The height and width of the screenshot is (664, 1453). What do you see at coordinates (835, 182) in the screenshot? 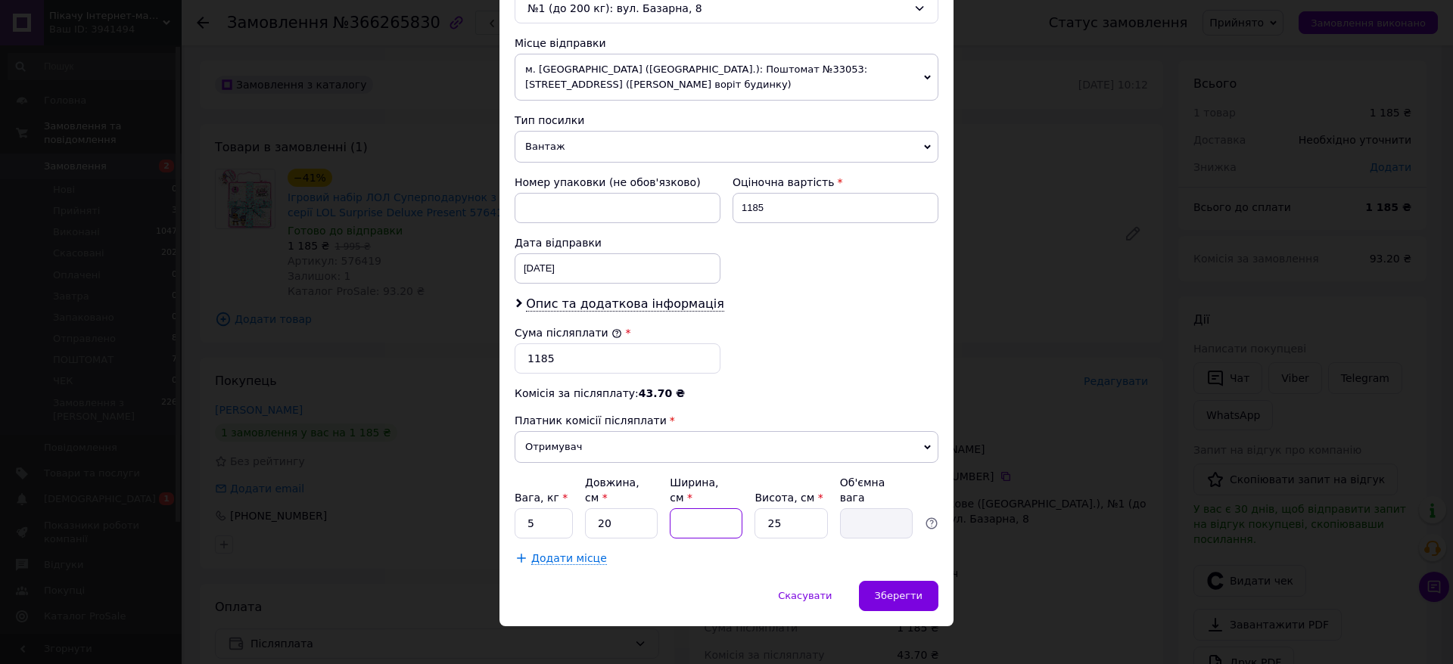
I see `div: Оціночна вартість` at bounding box center [835, 182].